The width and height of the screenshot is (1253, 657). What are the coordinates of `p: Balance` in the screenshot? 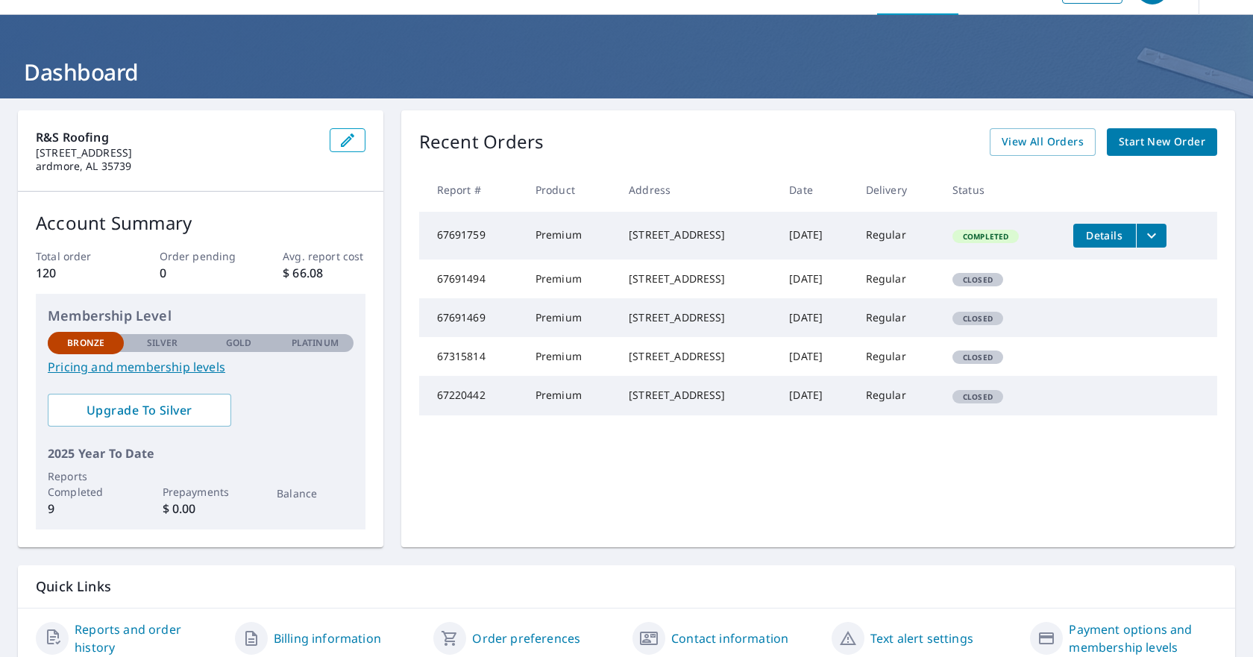 It's located at (315, 493).